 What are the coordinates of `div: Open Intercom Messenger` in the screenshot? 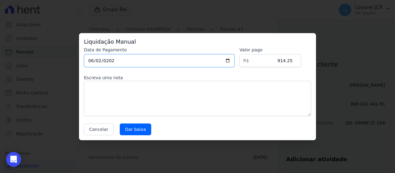 It's located at (14, 159).